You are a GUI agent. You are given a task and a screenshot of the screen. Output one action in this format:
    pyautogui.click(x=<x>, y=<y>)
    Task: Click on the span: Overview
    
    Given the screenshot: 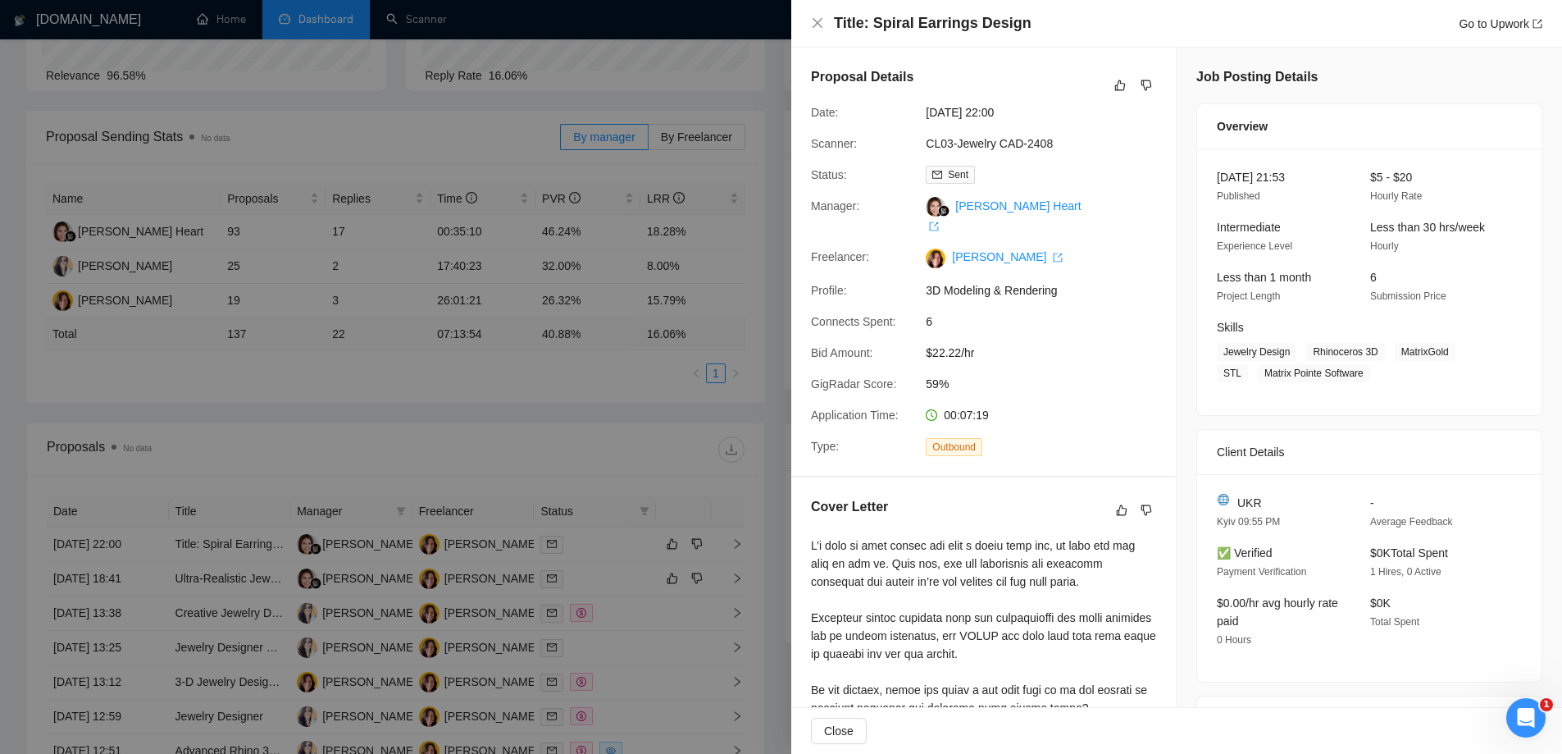 What is the action you would take?
    pyautogui.click(x=1242, y=126)
    